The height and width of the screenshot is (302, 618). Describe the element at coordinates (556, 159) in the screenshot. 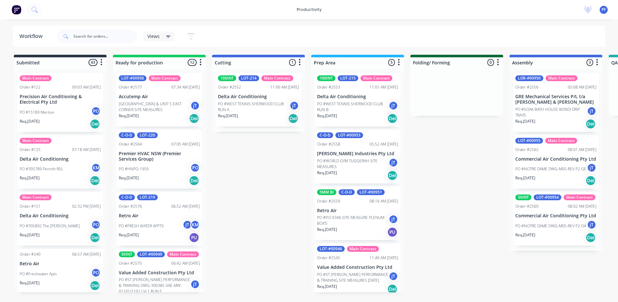

I see `p: Commercial Air Conditioning Pty Ltd` at that location.